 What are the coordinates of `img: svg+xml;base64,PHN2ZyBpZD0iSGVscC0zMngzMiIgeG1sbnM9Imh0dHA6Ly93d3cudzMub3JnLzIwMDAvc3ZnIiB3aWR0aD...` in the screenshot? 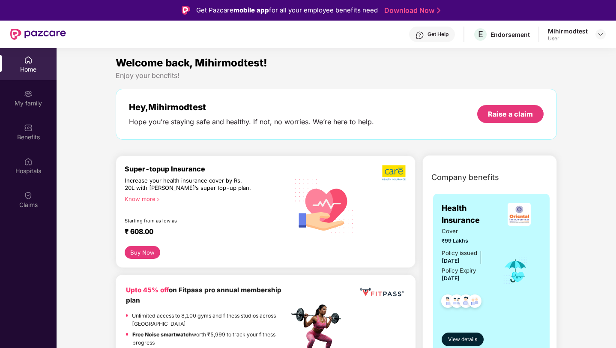 It's located at (420, 35).